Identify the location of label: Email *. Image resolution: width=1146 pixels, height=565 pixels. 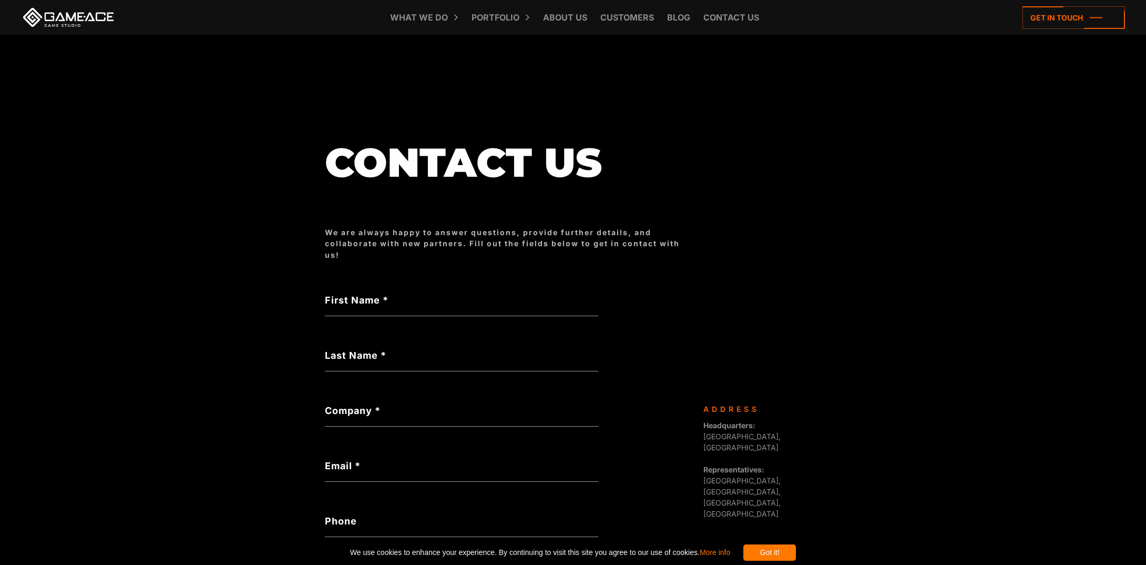
(462, 465).